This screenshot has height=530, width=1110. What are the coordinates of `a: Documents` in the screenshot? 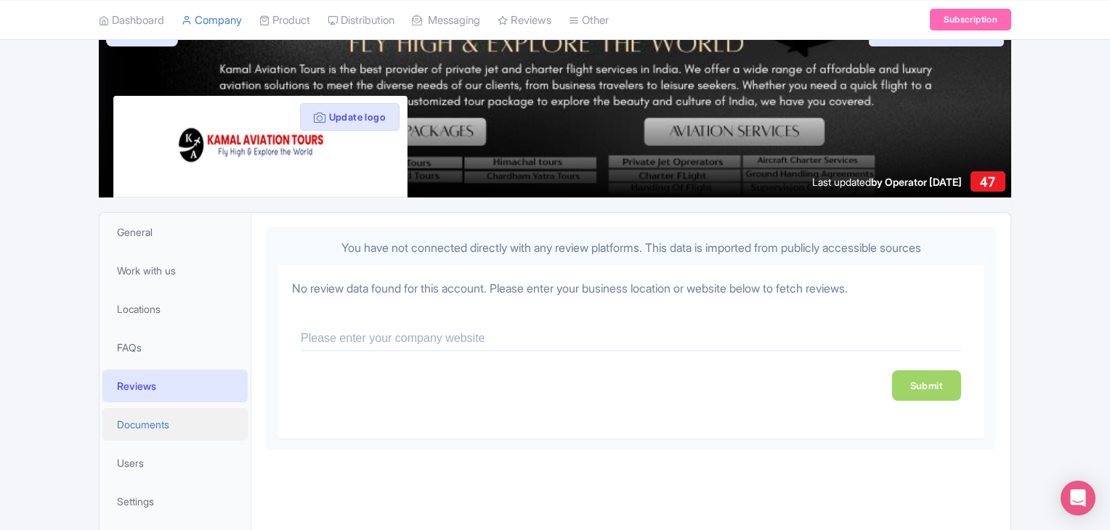 It's located at (175, 424).